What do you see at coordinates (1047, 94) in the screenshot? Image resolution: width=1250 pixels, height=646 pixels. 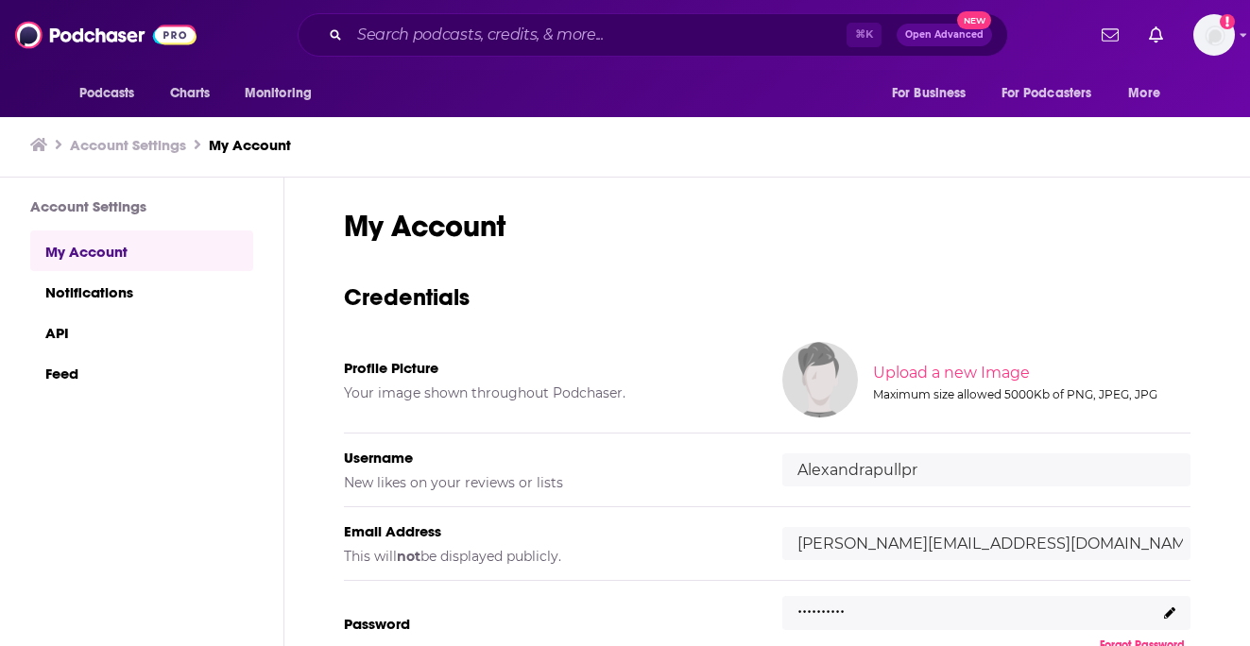 I see `span: For Podcasters` at bounding box center [1047, 94].